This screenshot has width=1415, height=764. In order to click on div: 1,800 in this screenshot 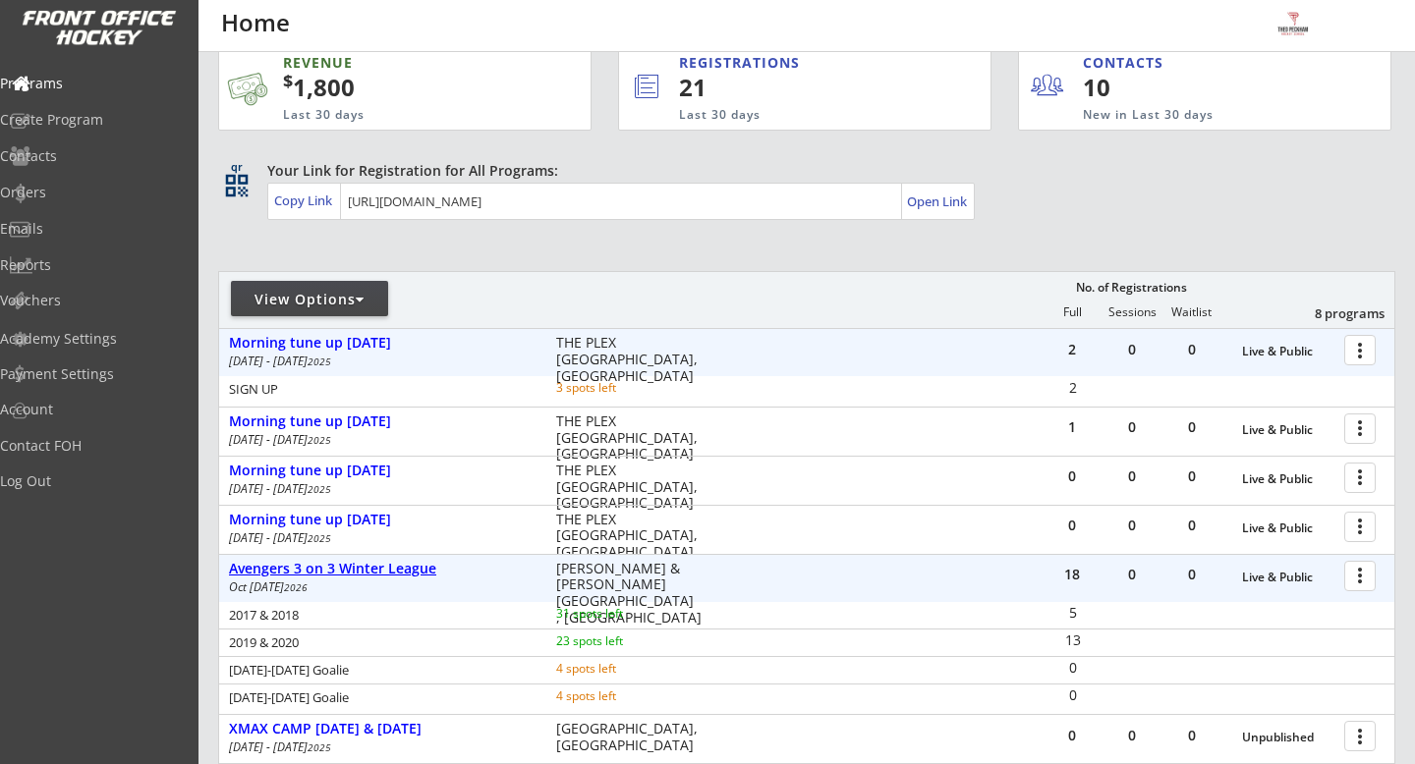, I will do `click(406, 87)`.